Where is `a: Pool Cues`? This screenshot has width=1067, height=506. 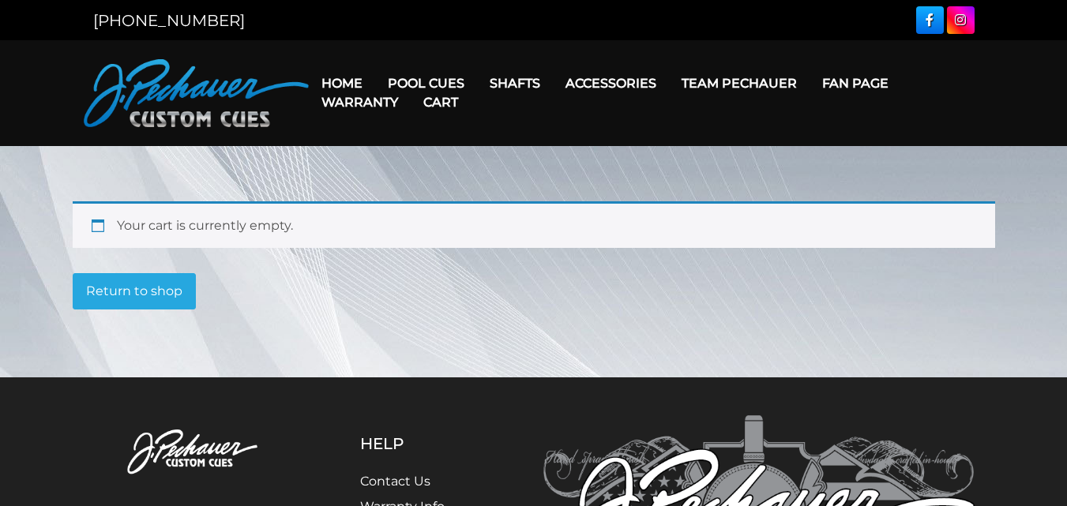
a: Pool Cues is located at coordinates (426, 83).